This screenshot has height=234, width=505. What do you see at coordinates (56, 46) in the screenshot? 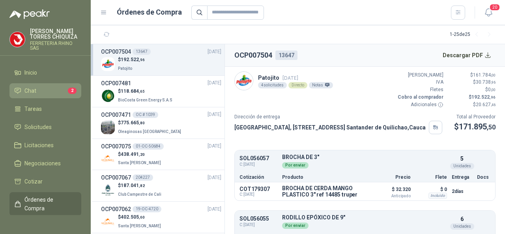
I see `p: FERRETERIA RHINO SAS` at bounding box center [56, 46].